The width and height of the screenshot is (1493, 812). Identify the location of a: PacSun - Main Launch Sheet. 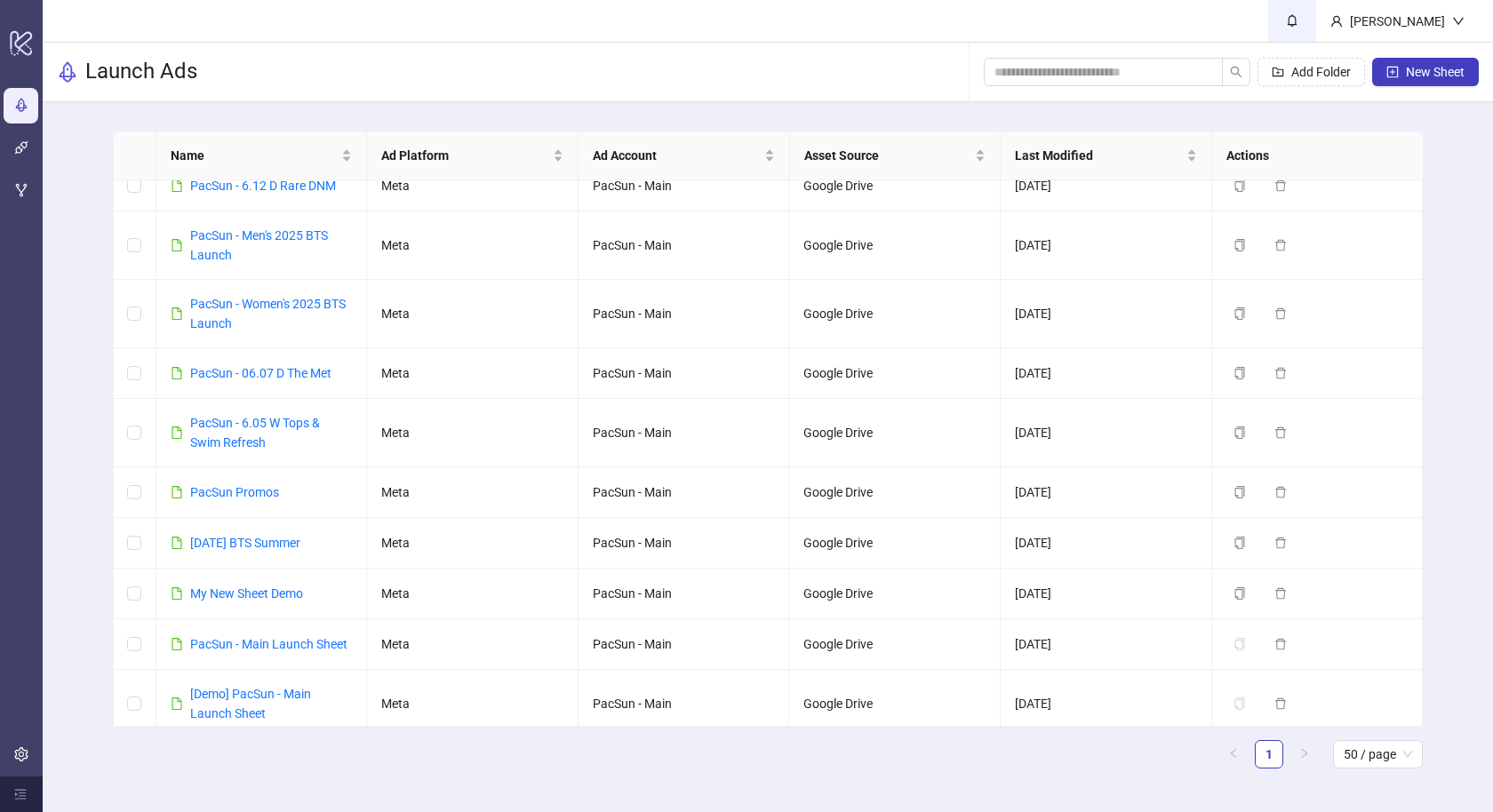
(268, 644).